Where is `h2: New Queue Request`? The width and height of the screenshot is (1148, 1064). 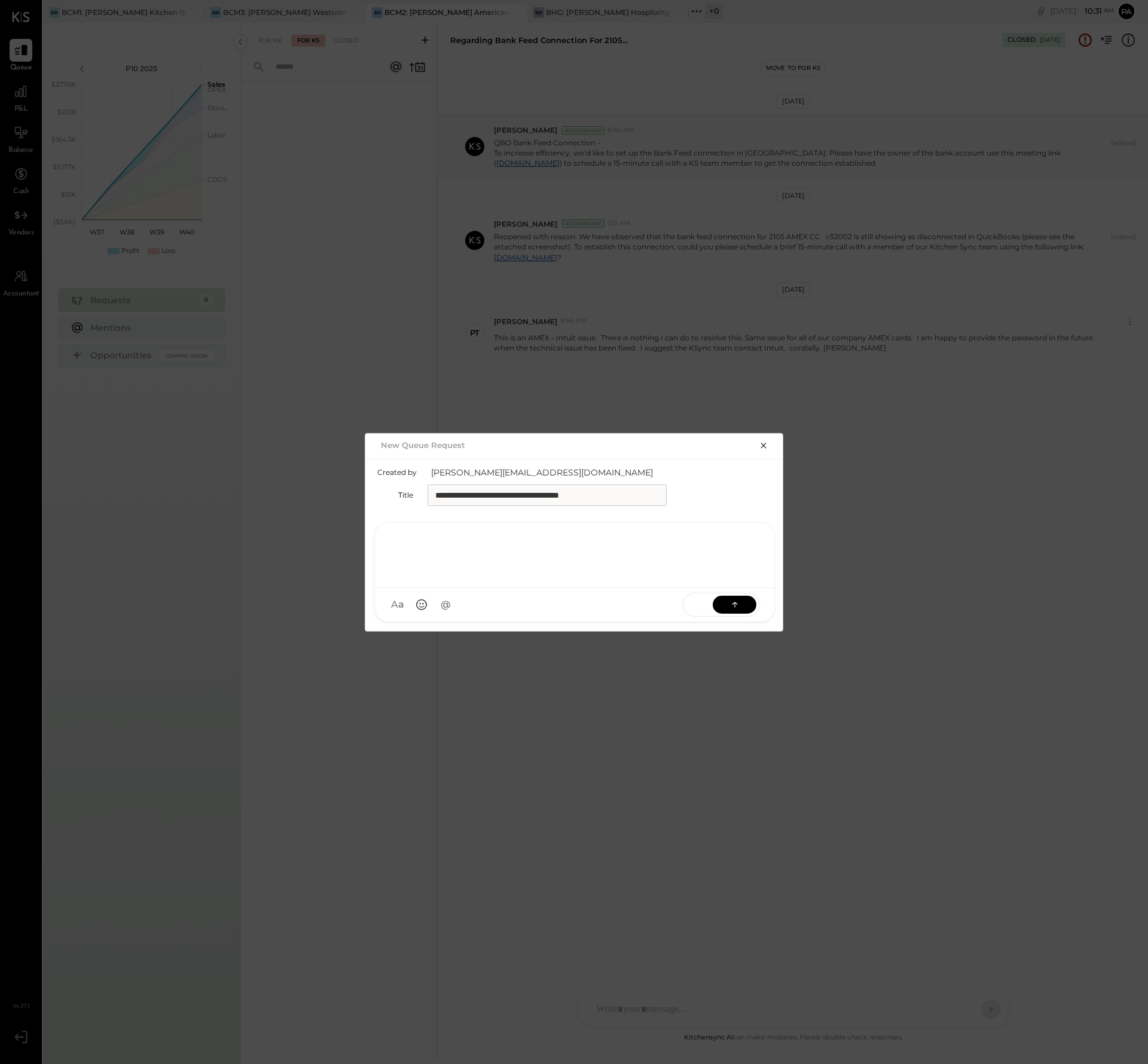
h2: New Queue Request is located at coordinates (423, 445).